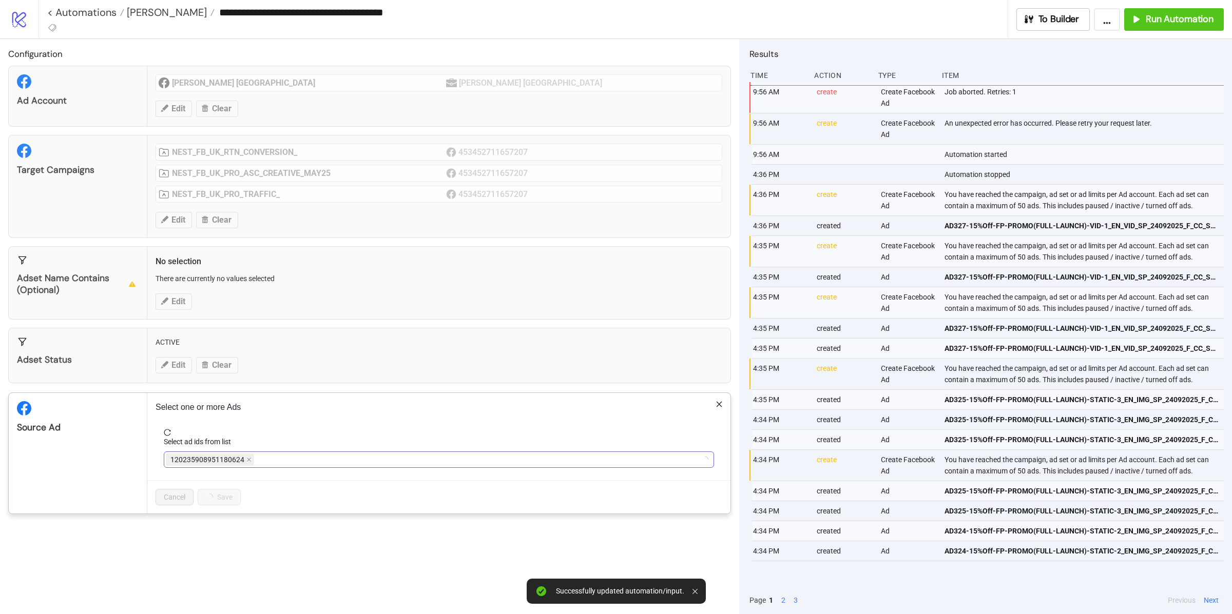 The width and height of the screenshot is (1232, 614). What do you see at coordinates (620, 591) in the screenshot?
I see `div: Successfully updated automation/input.` at bounding box center [620, 591].